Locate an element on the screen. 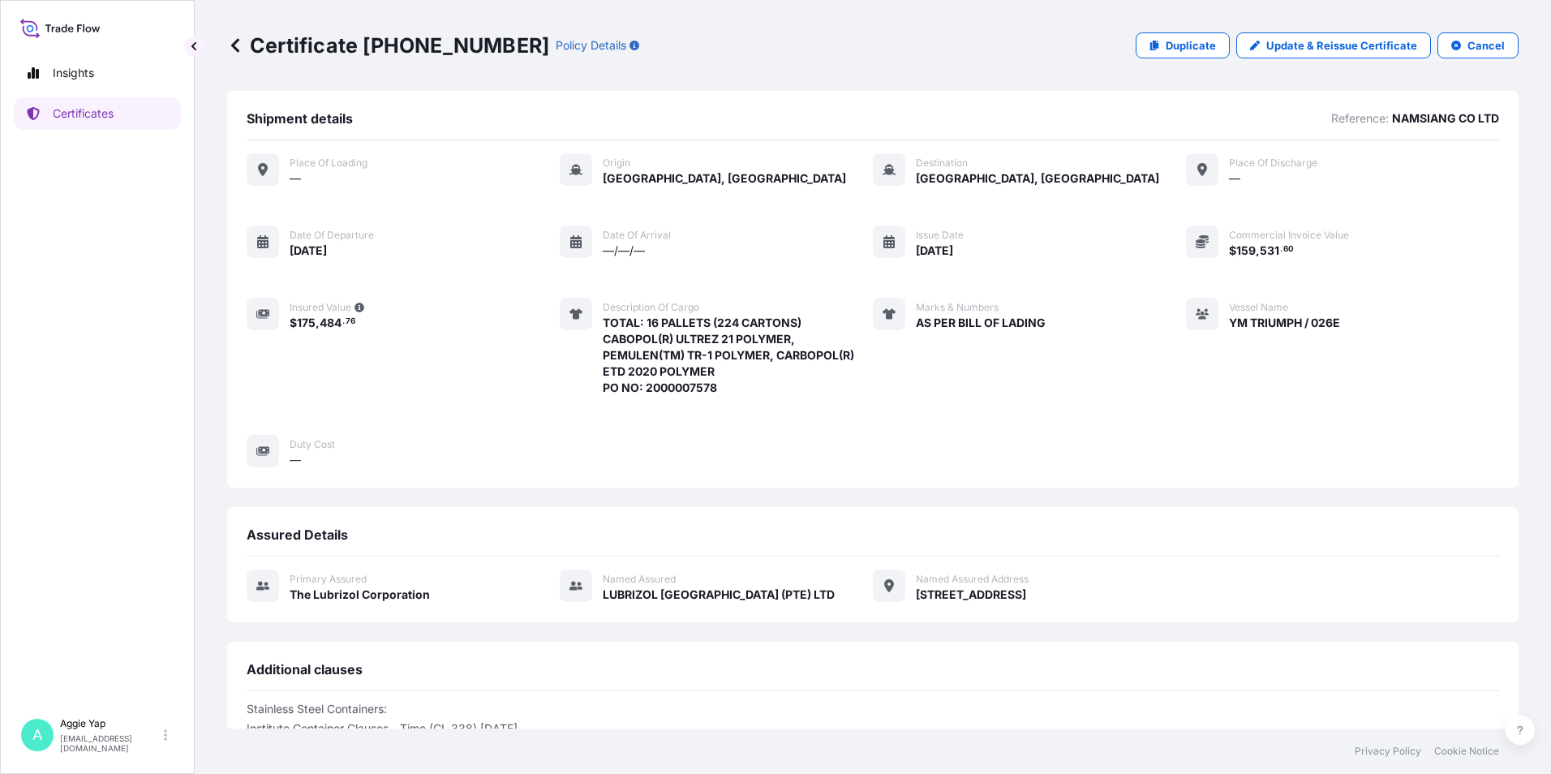 Image resolution: width=1551 pixels, height=774 pixels. span: Shipment details is located at coordinates (299, 118).